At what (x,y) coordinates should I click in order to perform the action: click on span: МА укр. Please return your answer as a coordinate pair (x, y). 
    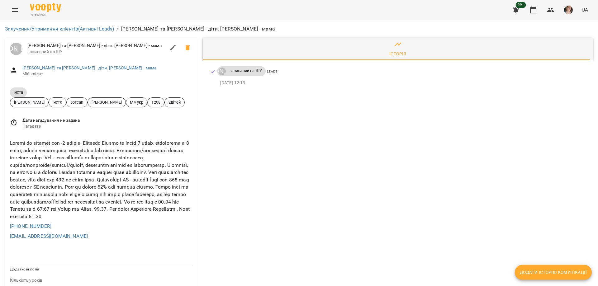
    Looking at the image, I should click on (136, 102).